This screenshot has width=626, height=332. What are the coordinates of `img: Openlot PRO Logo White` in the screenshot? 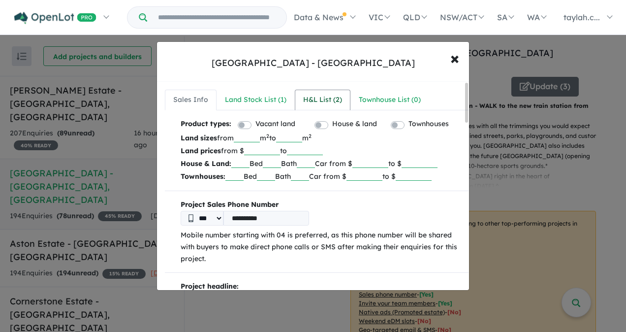 It's located at (55, 18).